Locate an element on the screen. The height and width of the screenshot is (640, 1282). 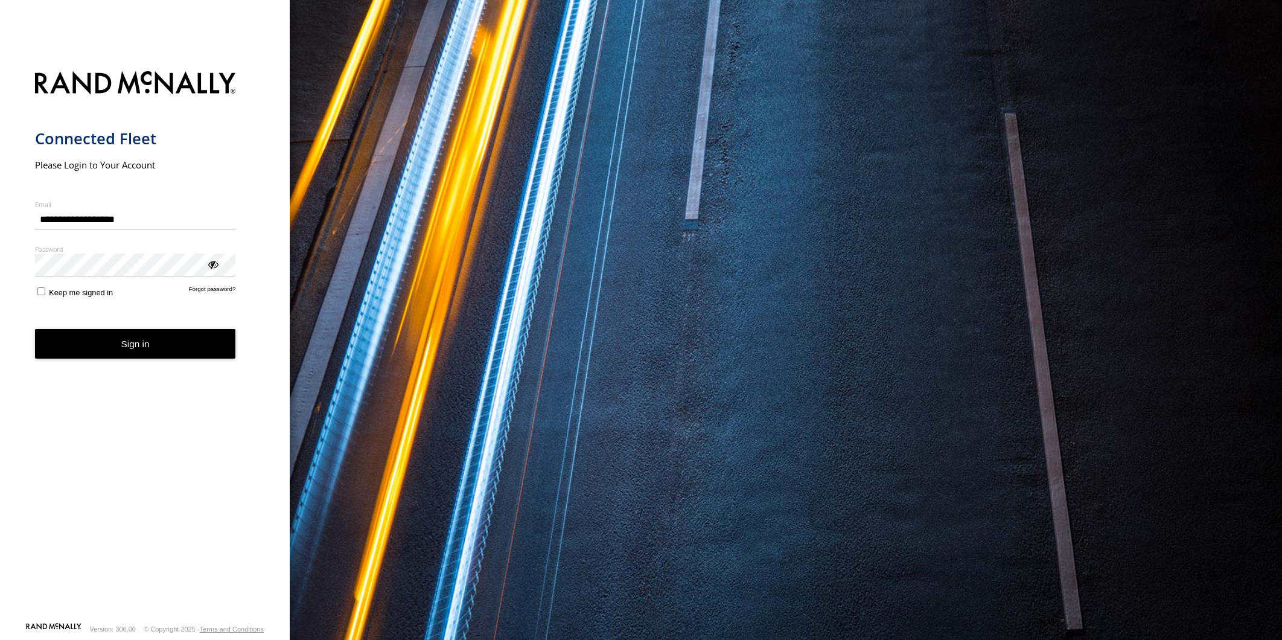
div: ViewPassword is located at coordinates (212, 264).